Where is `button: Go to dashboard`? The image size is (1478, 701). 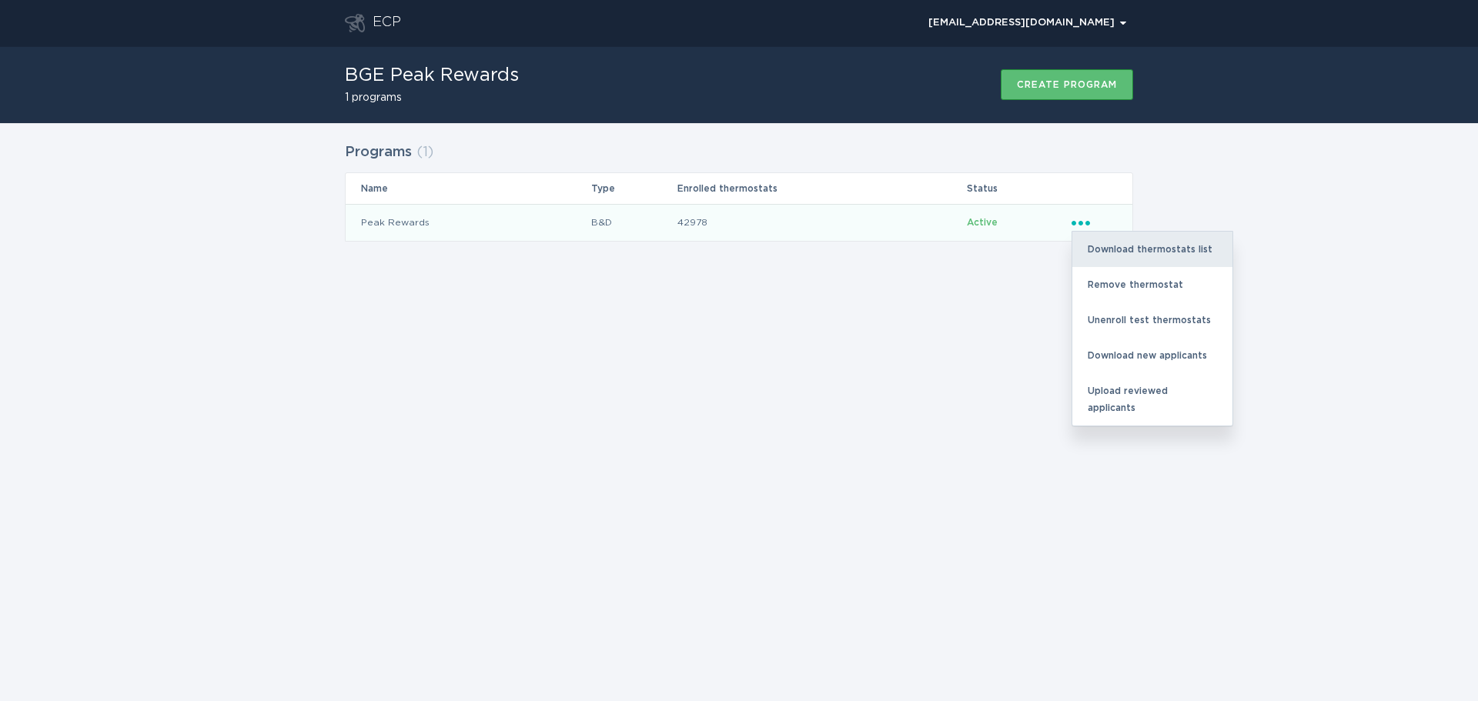
button: Go to dashboard is located at coordinates (355, 23).